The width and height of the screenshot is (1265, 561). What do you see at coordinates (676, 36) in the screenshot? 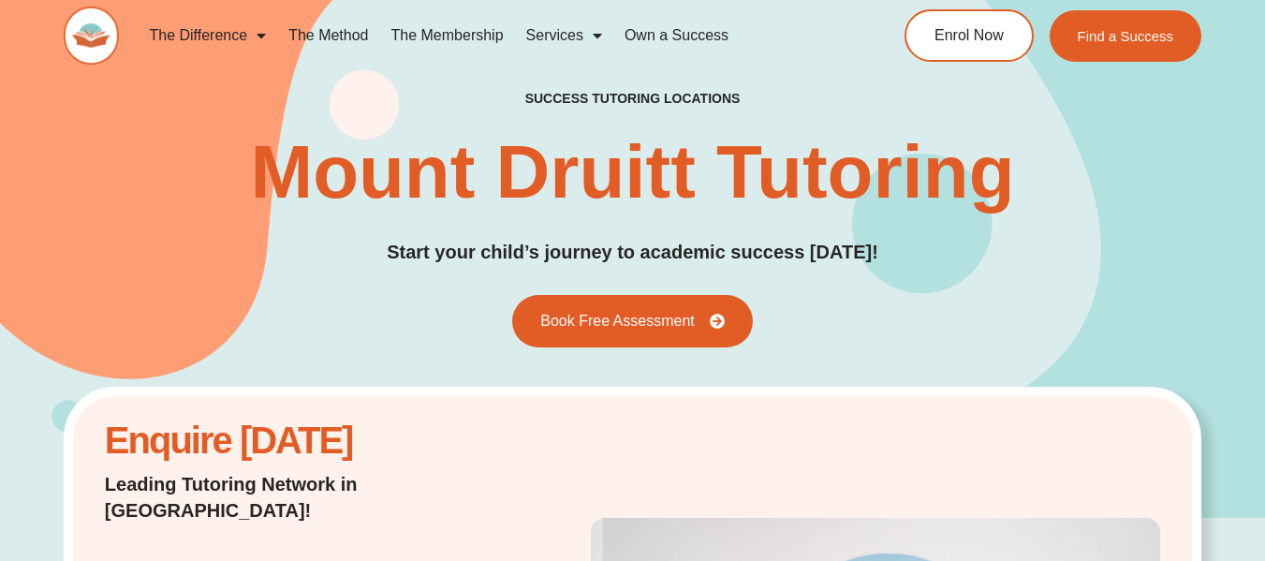
I see `a: Own a Success` at bounding box center [676, 36].